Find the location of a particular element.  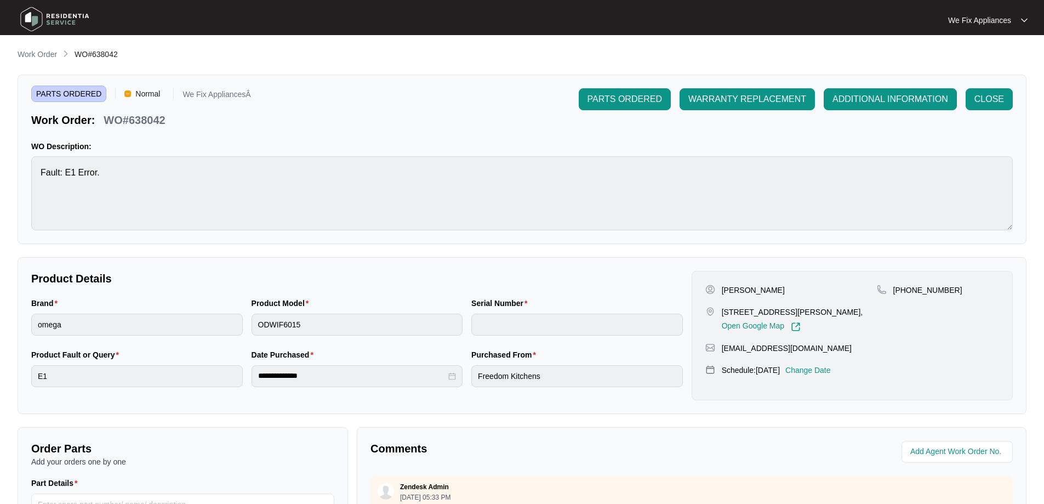

span: WO#638042 is located at coordinates (96, 54).